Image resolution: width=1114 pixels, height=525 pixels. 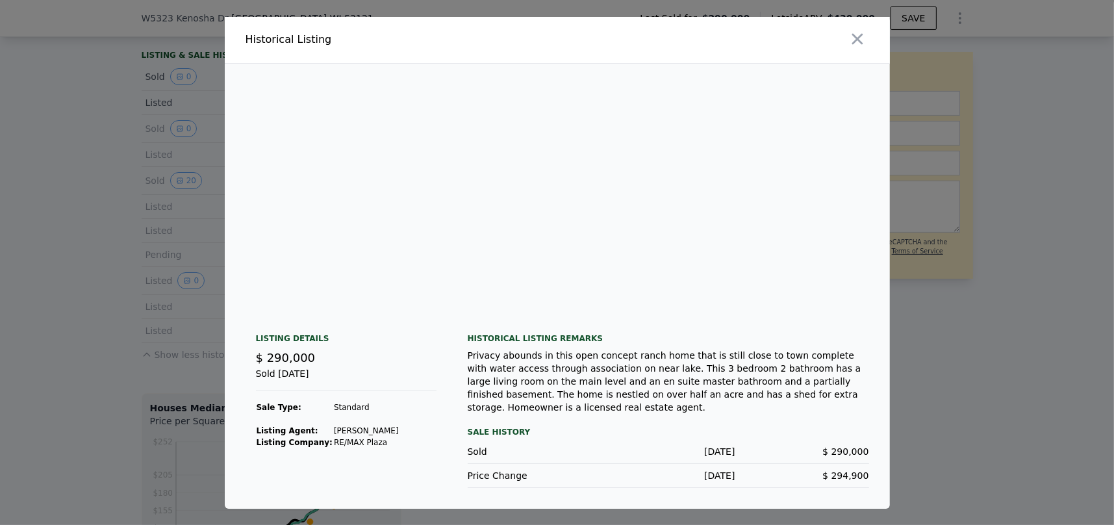 I want to click on strong: Sale Type:, so click(x=279, y=407).